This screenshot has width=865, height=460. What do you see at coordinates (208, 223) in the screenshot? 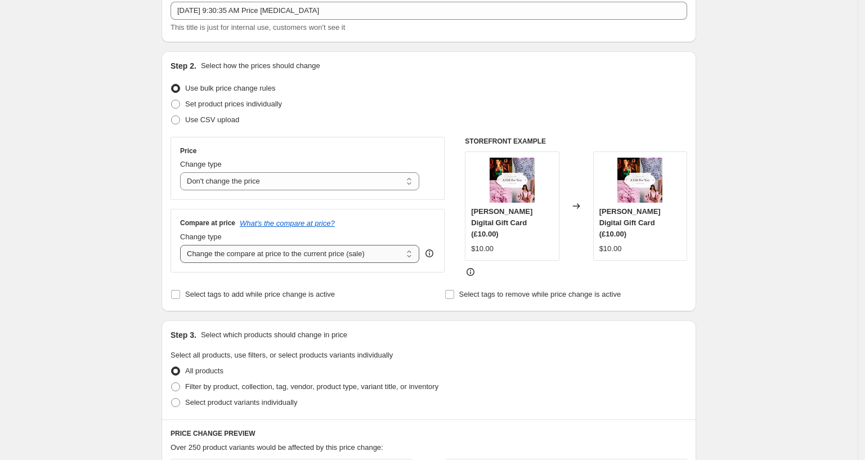
I see `h3: Compare at price` at bounding box center [208, 223].